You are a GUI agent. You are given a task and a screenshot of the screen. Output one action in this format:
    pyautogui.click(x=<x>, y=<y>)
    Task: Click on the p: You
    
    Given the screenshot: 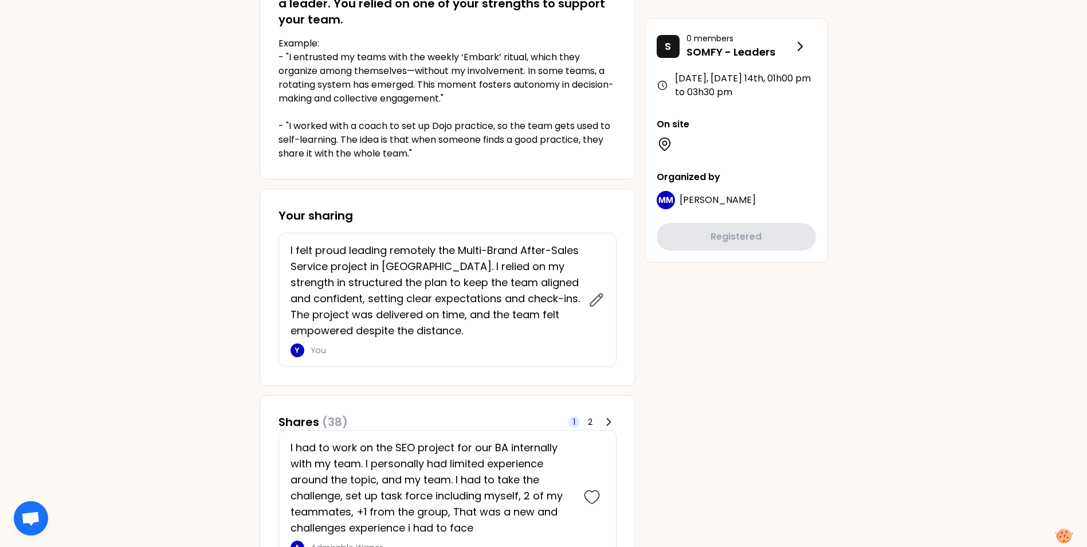 What is the action you would take?
    pyautogui.click(x=446, y=350)
    